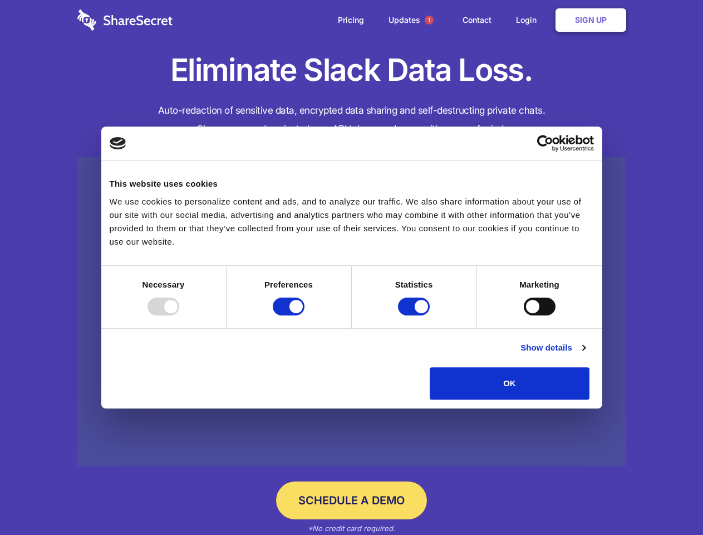 This screenshot has height=535, width=703. I want to click on div: We use cookies to personalize content and ads, and to analyze our traffic. We also share informat..., so click(352, 222).